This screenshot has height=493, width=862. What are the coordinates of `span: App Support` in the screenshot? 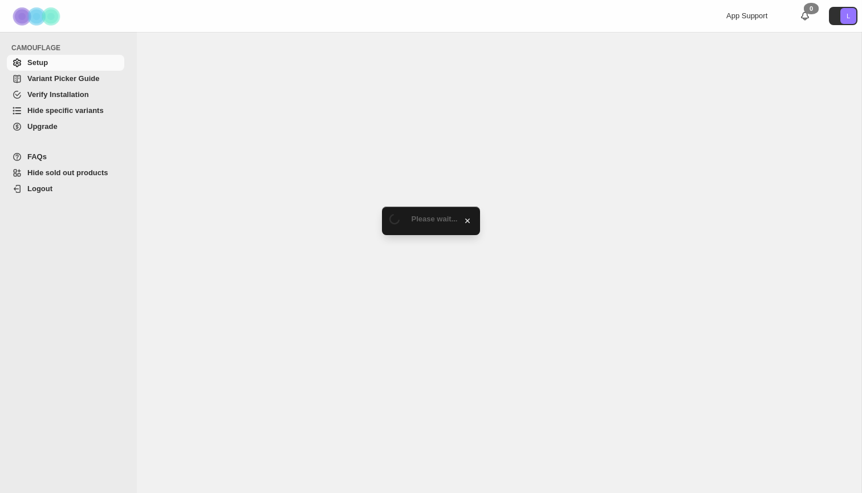 It's located at (747, 15).